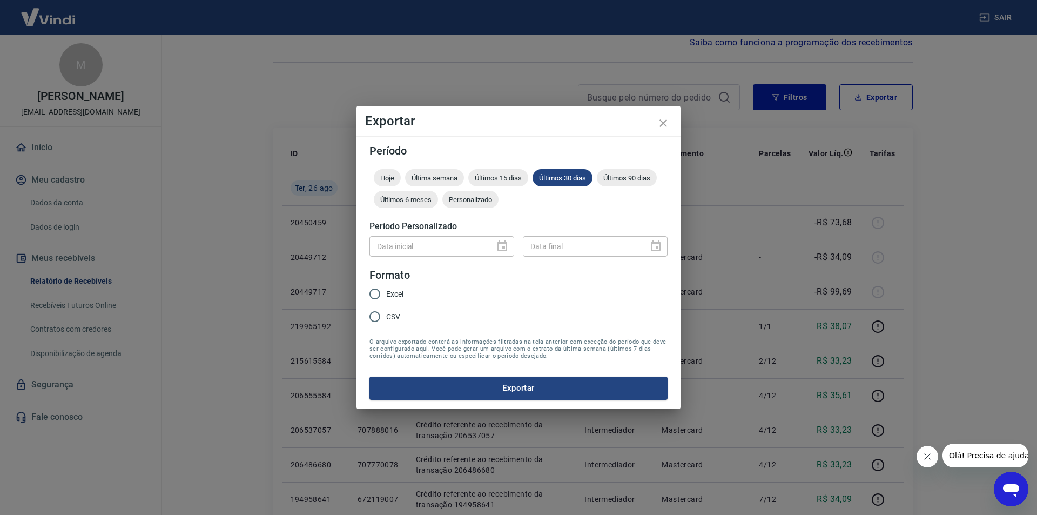 This screenshot has height=515, width=1037. I want to click on span: O arquivo exportado conterá as informações filtradas na tela anterior com exceção do período que ..., so click(519, 348).